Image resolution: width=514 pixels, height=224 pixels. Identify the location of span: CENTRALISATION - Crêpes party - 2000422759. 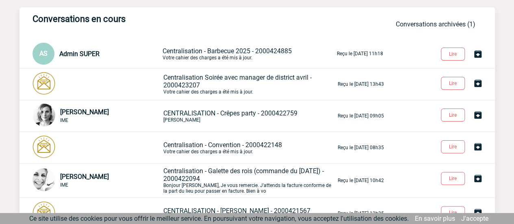
(231, 113).